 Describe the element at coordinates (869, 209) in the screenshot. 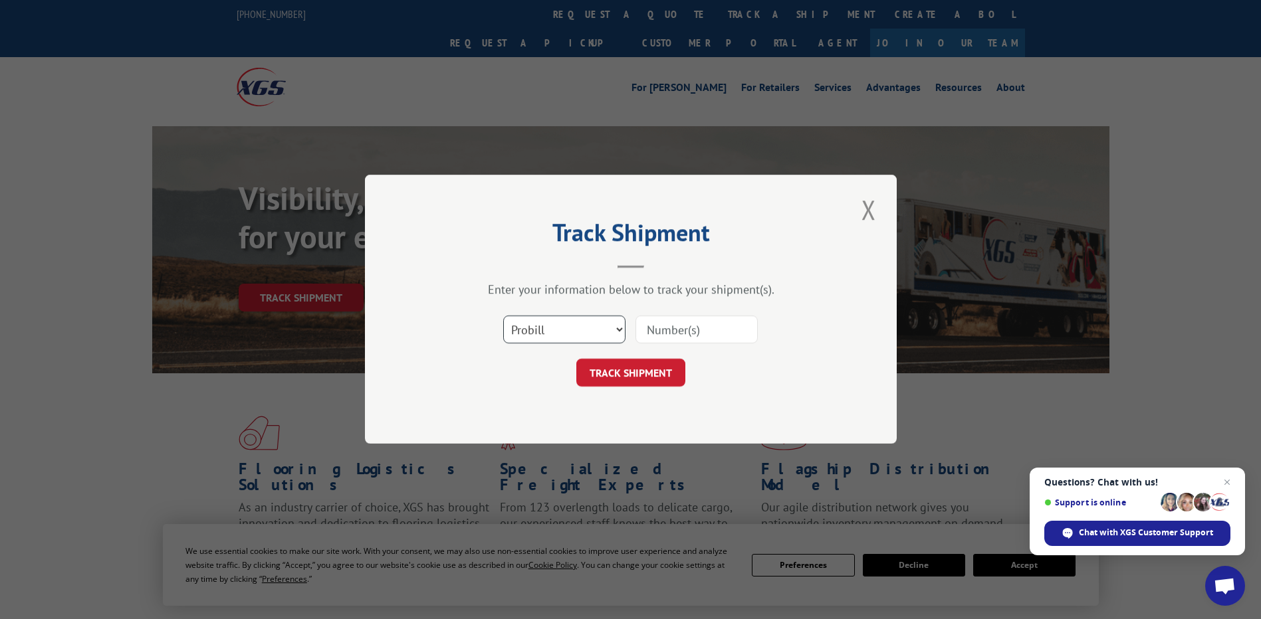

I see `button: Close modal` at that location.